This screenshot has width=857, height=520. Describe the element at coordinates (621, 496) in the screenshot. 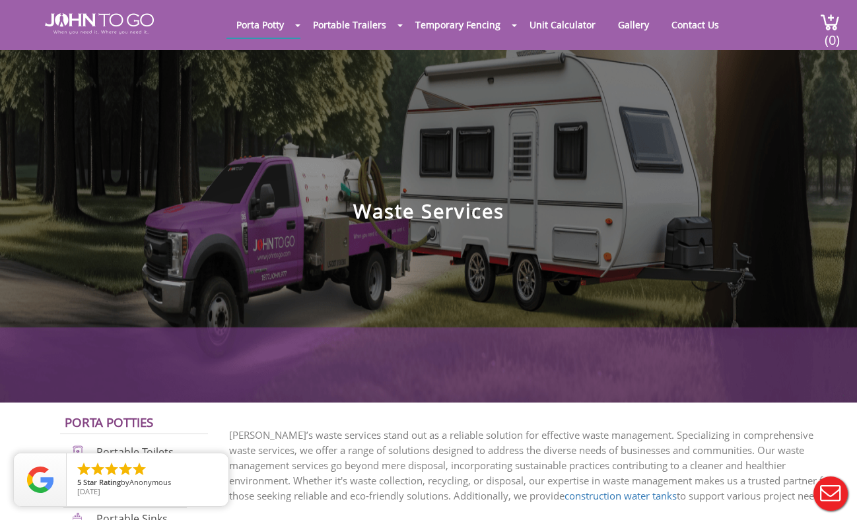

I see `a: construction water tanks` at that location.